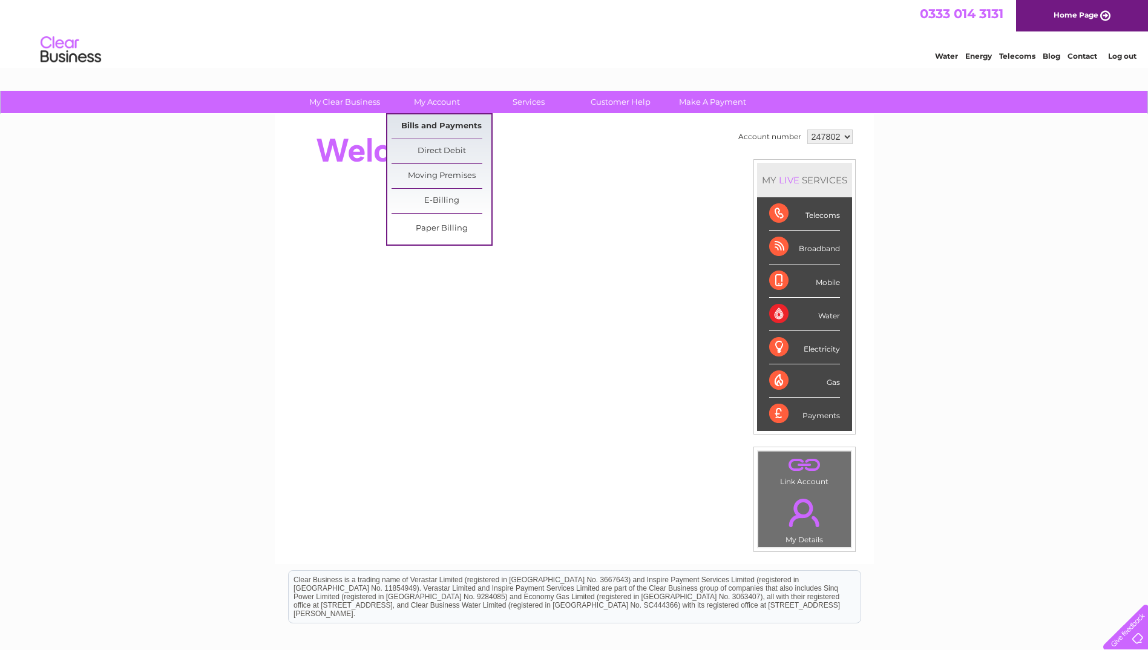 Image resolution: width=1148 pixels, height=650 pixels. What do you see at coordinates (789, 180) in the screenshot?
I see `div: LIVE` at bounding box center [789, 180].